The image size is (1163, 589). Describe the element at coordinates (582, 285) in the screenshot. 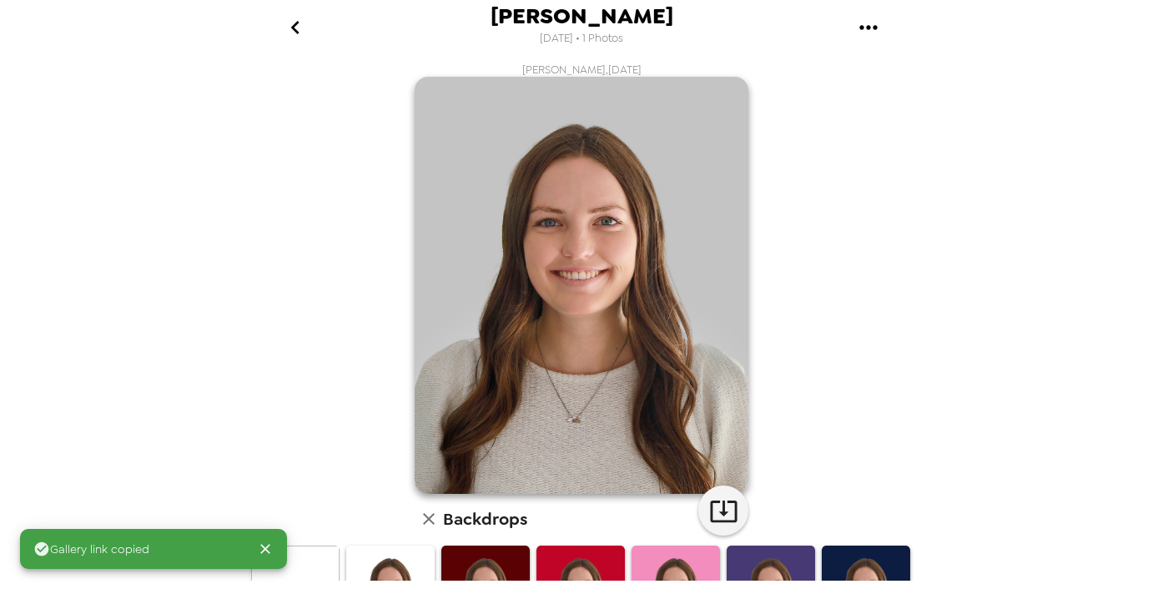

I see `img: user` at that location.